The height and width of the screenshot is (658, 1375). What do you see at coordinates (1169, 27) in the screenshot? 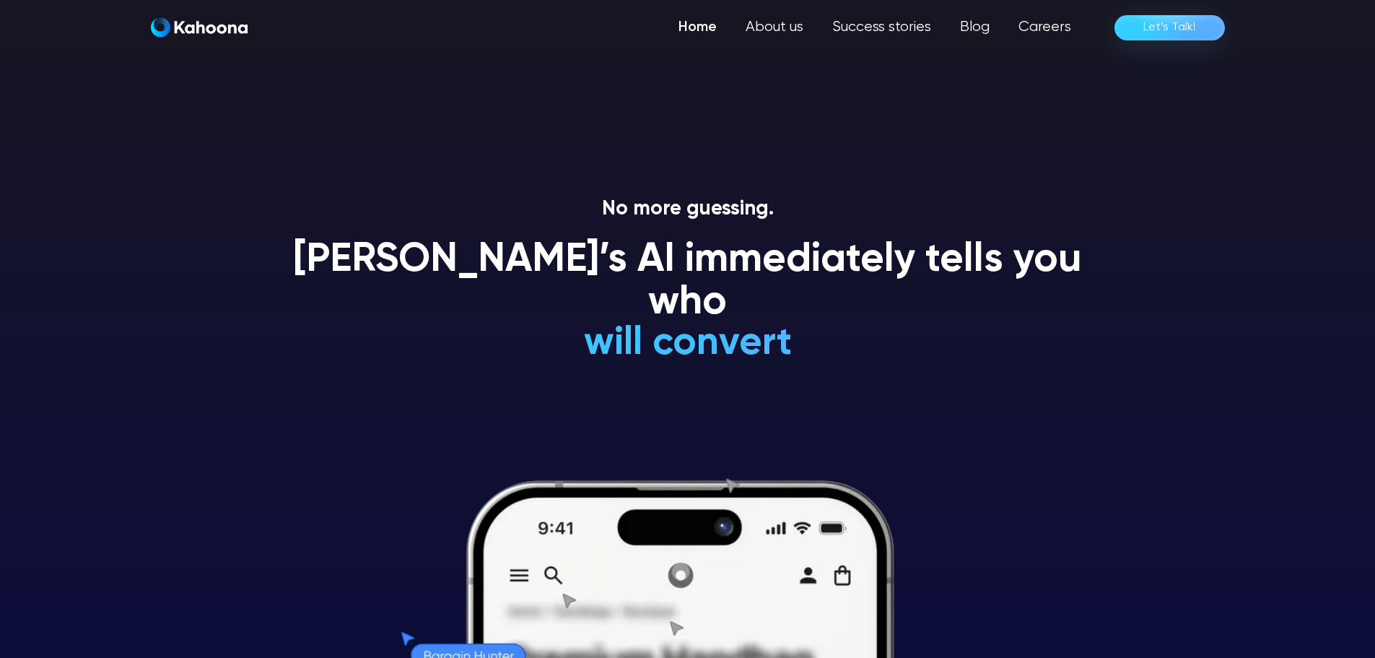
I see `div: Let’s Talk!` at bounding box center [1169, 27].